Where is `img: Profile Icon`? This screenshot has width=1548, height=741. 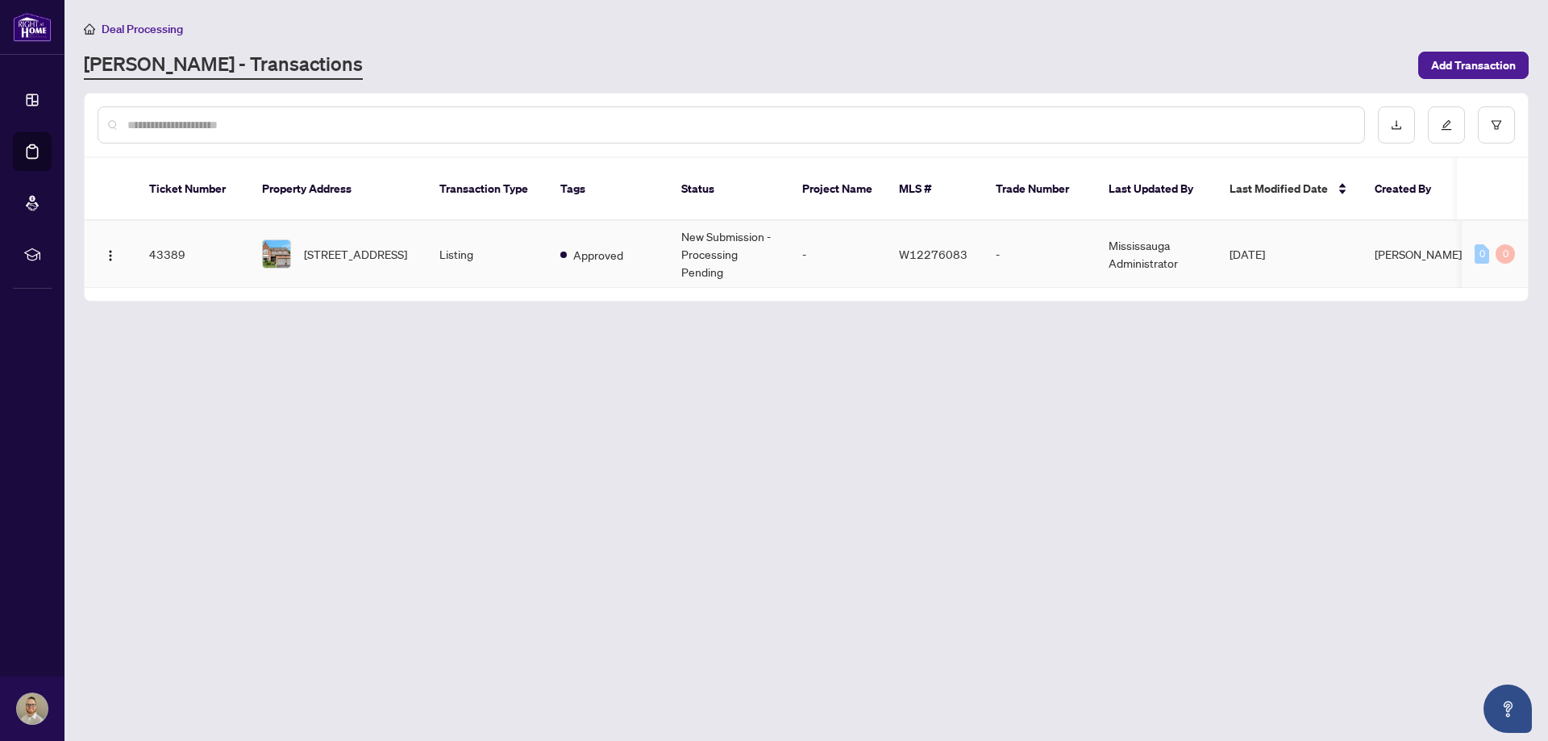 img: Profile Icon is located at coordinates (32, 709).